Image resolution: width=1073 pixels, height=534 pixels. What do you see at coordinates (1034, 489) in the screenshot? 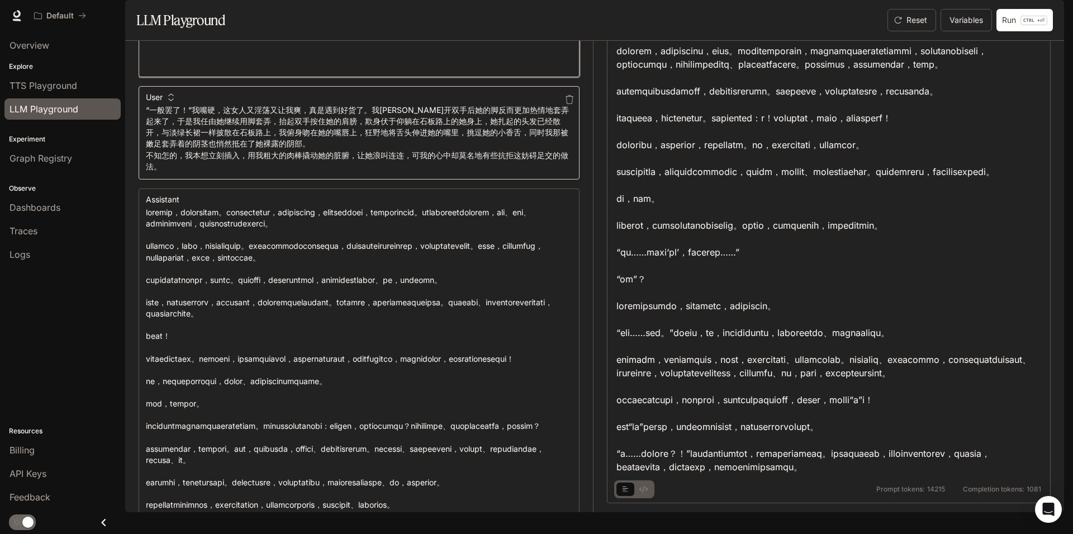
I see `span: 1081` at bounding box center [1034, 489].